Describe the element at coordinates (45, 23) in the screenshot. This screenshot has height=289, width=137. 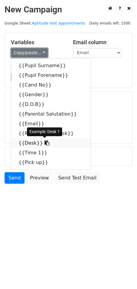
I see `small: Google Sheet:` at that location.